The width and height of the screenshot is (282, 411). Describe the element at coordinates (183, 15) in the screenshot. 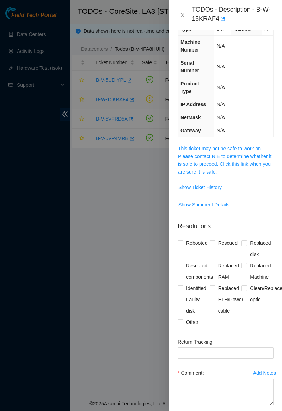

I see `button: Close` at that location.